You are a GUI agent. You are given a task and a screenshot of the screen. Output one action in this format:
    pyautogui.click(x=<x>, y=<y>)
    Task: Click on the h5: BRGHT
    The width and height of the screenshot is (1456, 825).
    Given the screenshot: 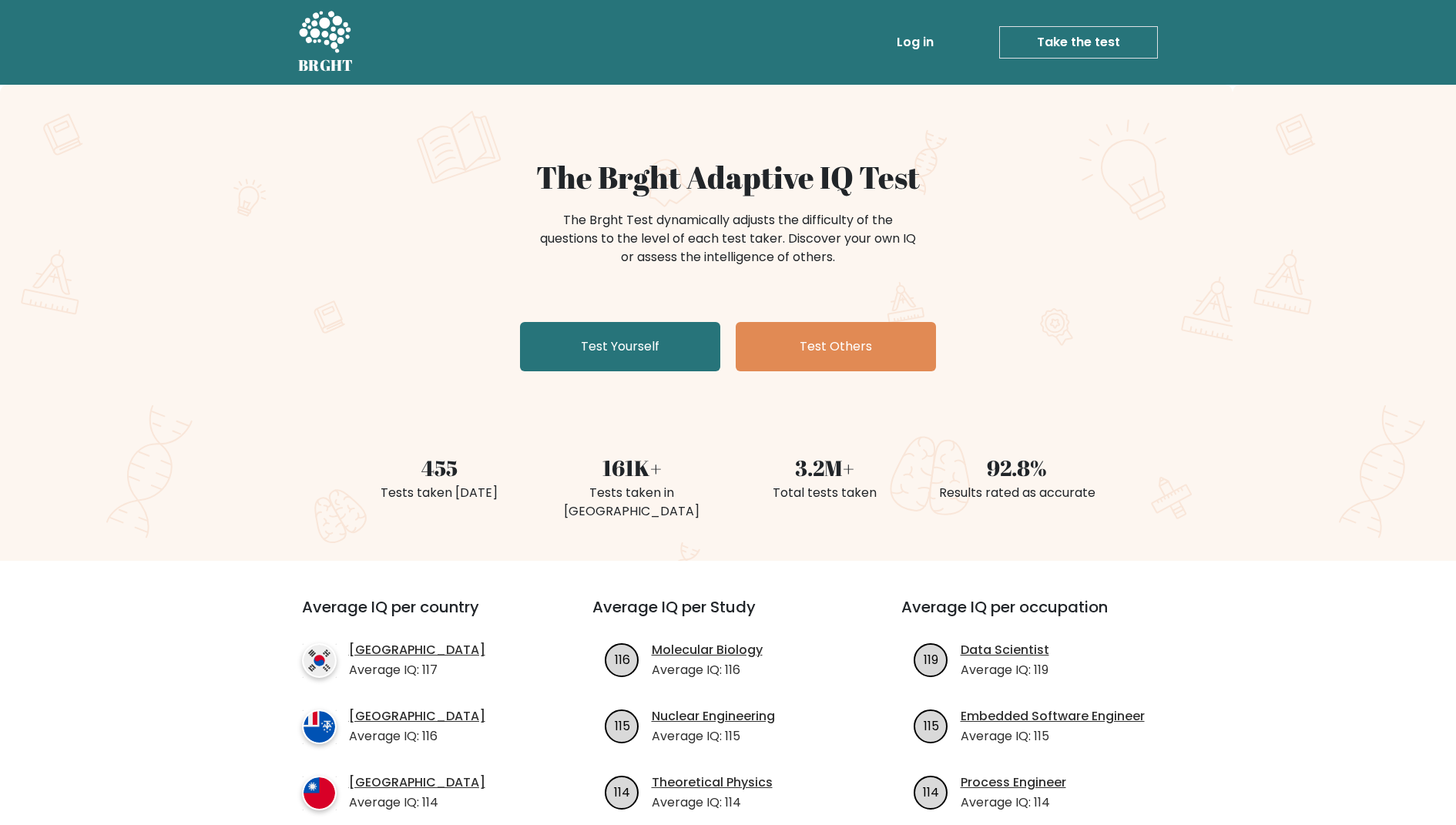 What is the action you would take?
    pyautogui.click(x=326, y=65)
    